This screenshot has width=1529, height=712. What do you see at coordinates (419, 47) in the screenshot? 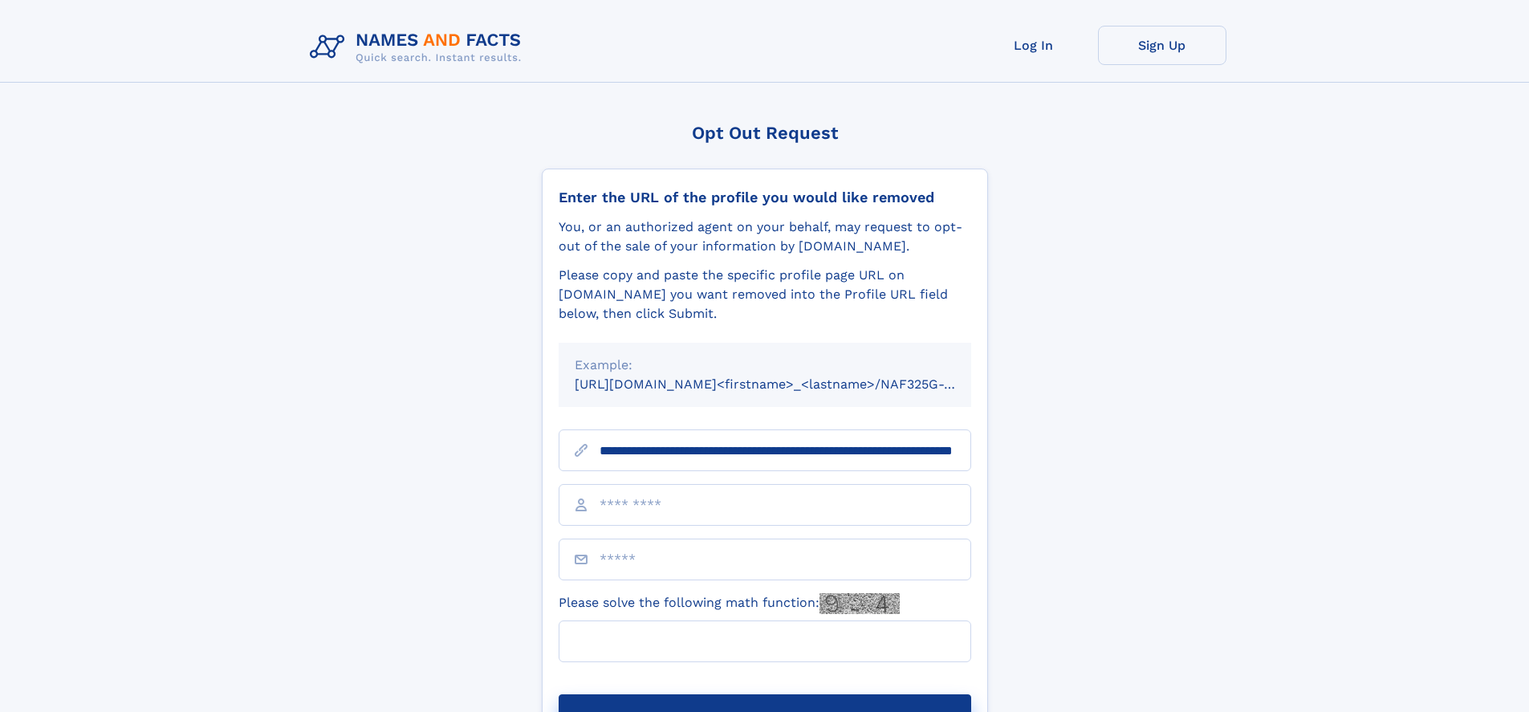
I see `img: Logo Names and Facts` at bounding box center [419, 47].